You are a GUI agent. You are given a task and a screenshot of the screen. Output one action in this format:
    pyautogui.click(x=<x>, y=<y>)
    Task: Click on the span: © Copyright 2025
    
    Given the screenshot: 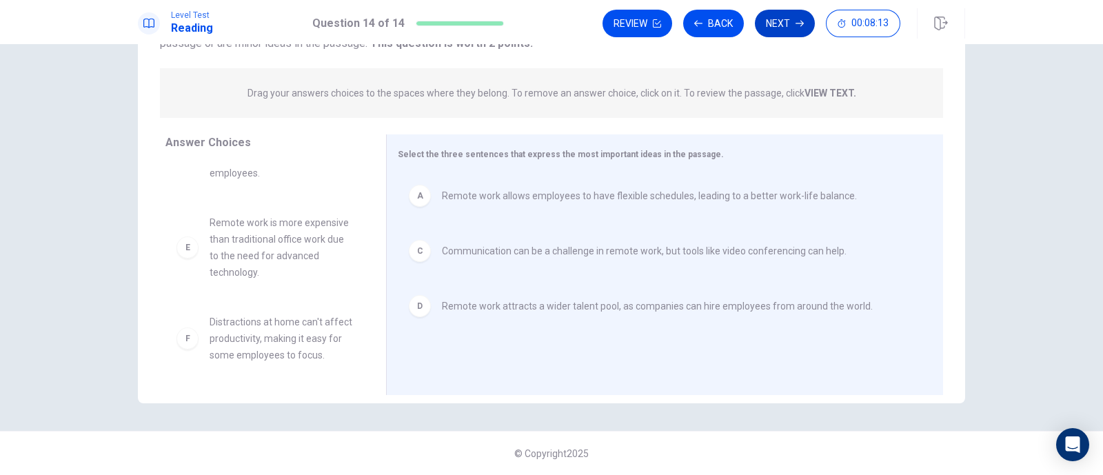 What is the action you would take?
    pyautogui.click(x=551, y=454)
    